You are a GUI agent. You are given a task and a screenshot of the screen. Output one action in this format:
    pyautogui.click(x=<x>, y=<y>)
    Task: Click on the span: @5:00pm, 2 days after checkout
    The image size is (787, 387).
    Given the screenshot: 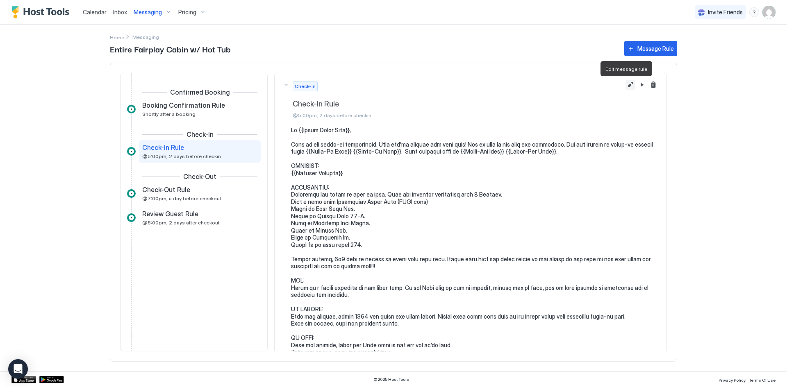 What is the action you would take?
    pyautogui.click(x=181, y=223)
    